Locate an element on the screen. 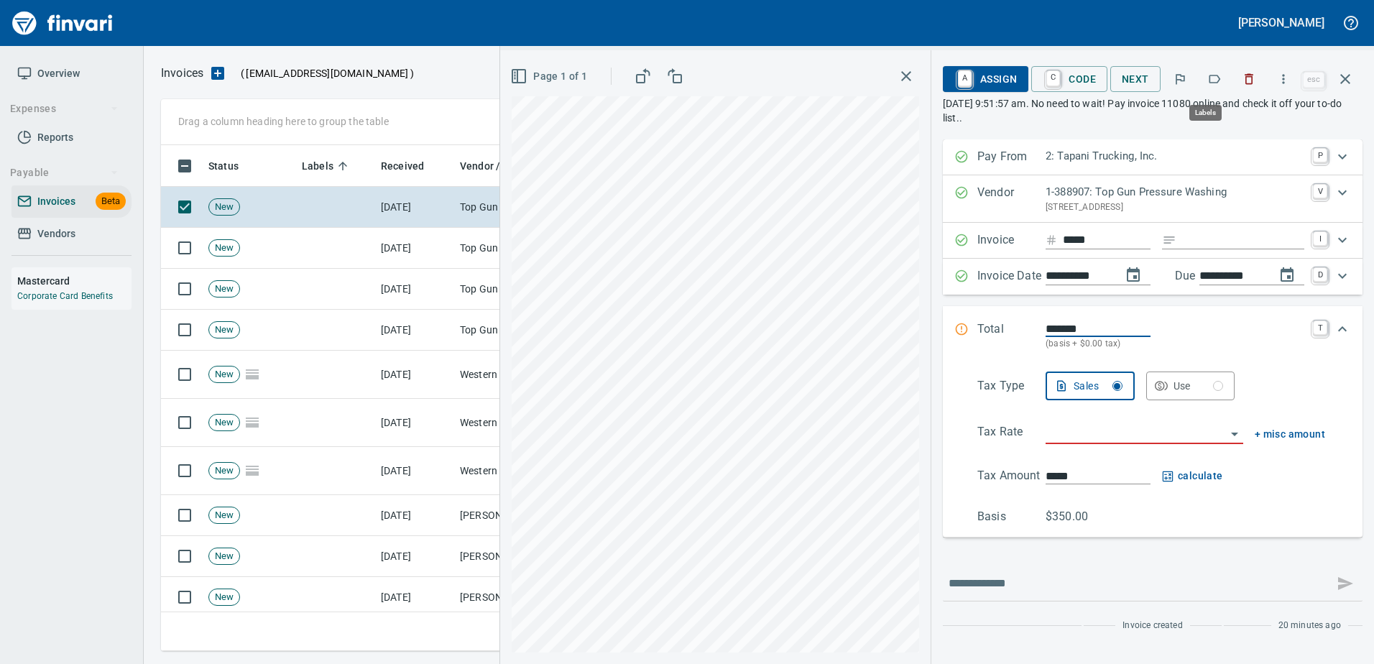 This screenshot has height=664, width=1374. button: Next is located at coordinates (1135, 79).